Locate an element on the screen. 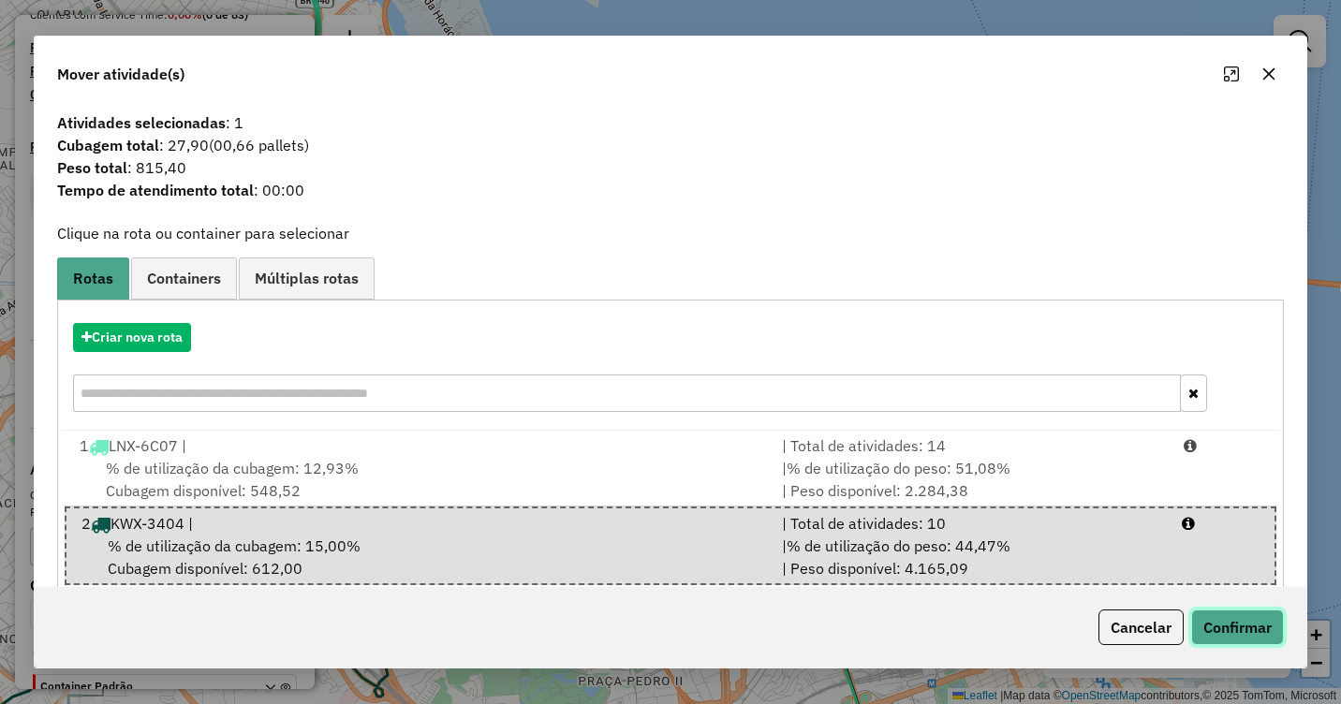 The image size is (1341, 704). button: Cancelar is located at coordinates (1140, 627).